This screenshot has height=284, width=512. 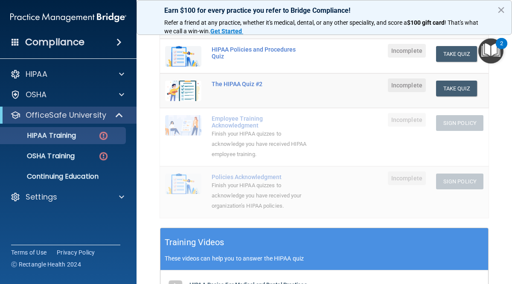 What do you see at coordinates (259, 122) in the screenshot?
I see `div: Employee Training Acknowledgment` at bounding box center [259, 122].